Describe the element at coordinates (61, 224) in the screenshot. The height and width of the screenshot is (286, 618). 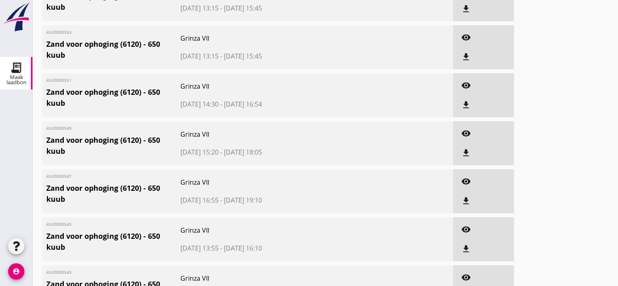
I see `span: 4S-00000545` at that location.